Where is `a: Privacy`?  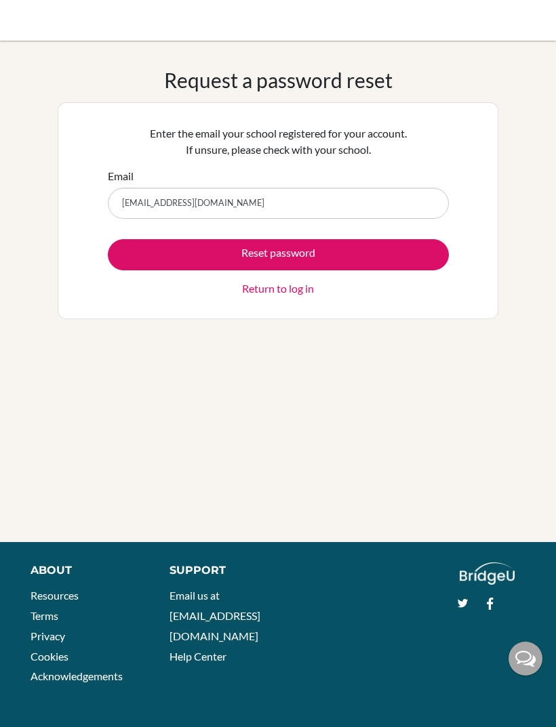 a: Privacy is located at coordinates (47, 636).